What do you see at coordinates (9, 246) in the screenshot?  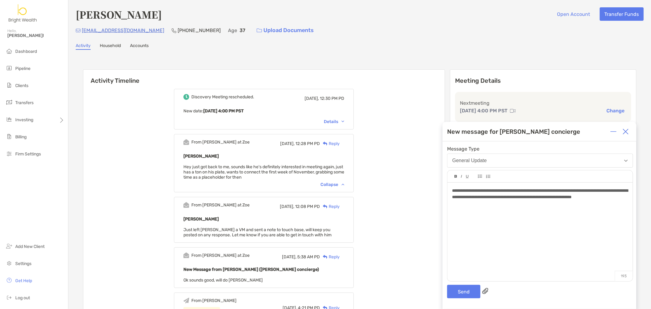 I see `img: add_new_client icon` at bounding box center [9, 246].